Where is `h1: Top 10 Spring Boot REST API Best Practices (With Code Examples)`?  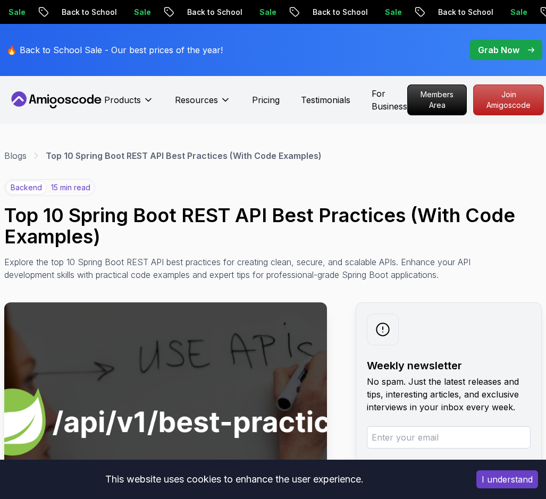 h1: Top 10 Spring Boot REST API Best Practices (With Code Examples) is located at coordinates (273, 226).